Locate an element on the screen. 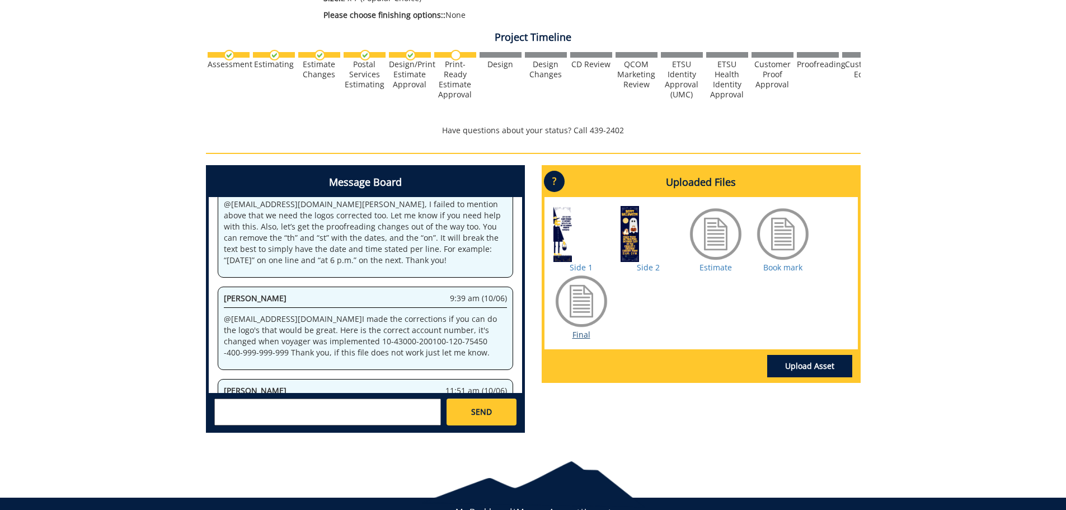  h4: Project Timeline is located at coordinates (533, 38).